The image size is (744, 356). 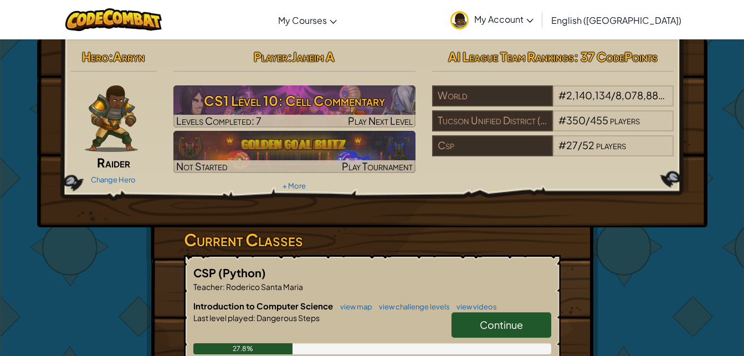 I want to click on span: Play Next Level, so click(x=380, y=120).